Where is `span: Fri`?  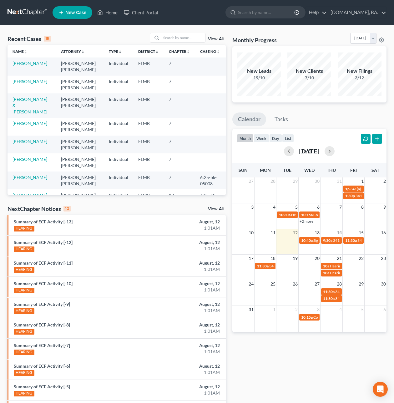
span: Fri is located at coordinates (353, 170).